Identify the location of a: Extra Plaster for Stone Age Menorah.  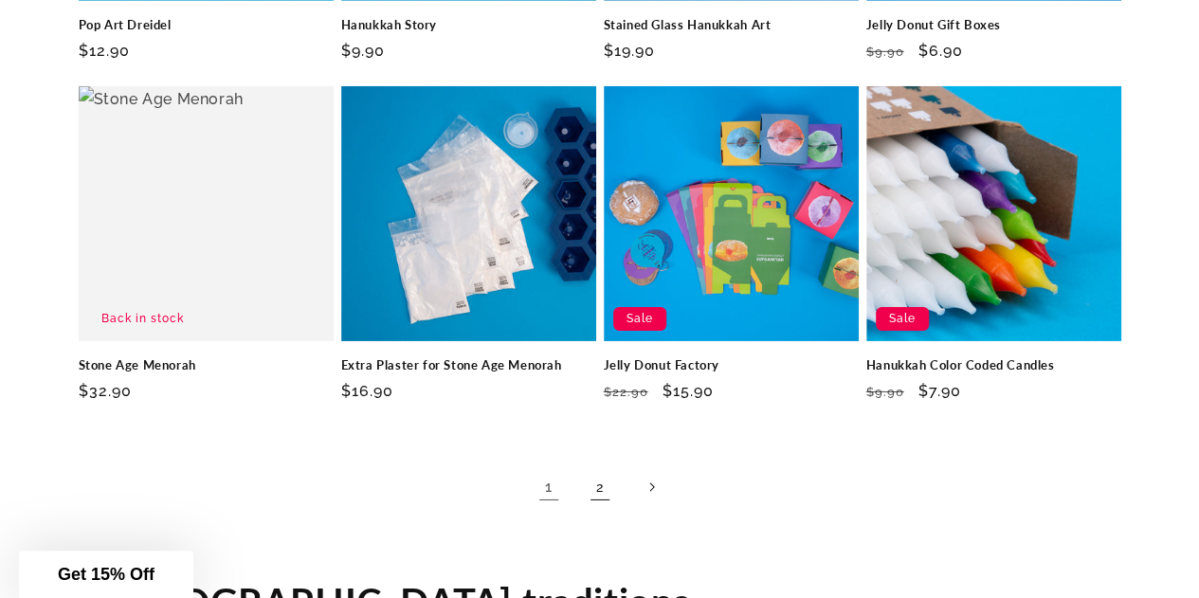
(468, 365).